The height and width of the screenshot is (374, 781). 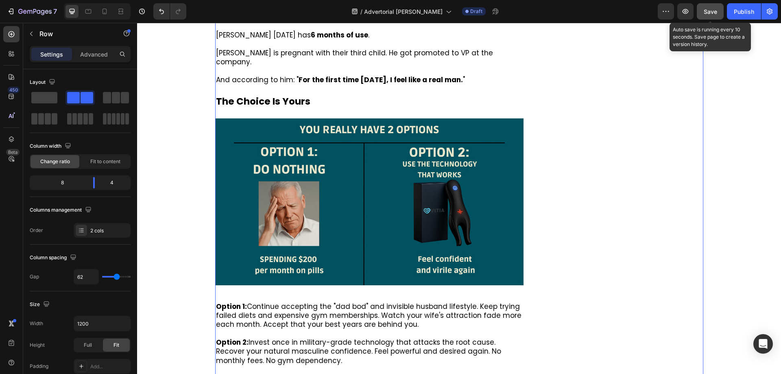 I want to click on button: 7, so click(x=32, y=11).